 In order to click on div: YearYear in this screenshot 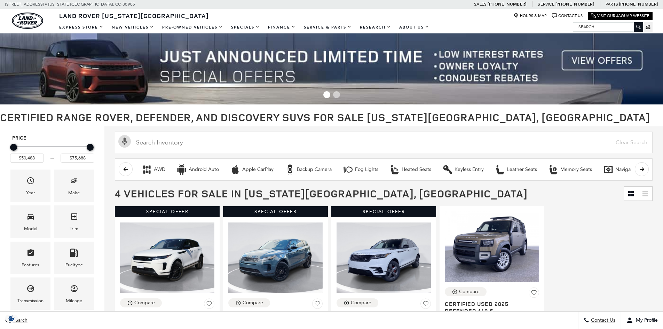, I will do `click(30, 185)`.